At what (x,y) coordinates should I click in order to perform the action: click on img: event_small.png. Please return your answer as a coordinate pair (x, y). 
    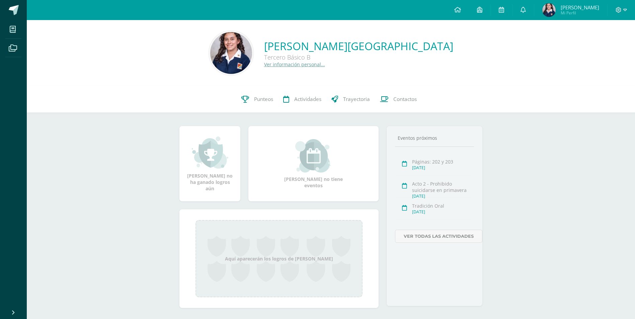
    Looking at the image, I should click on (313, 156).